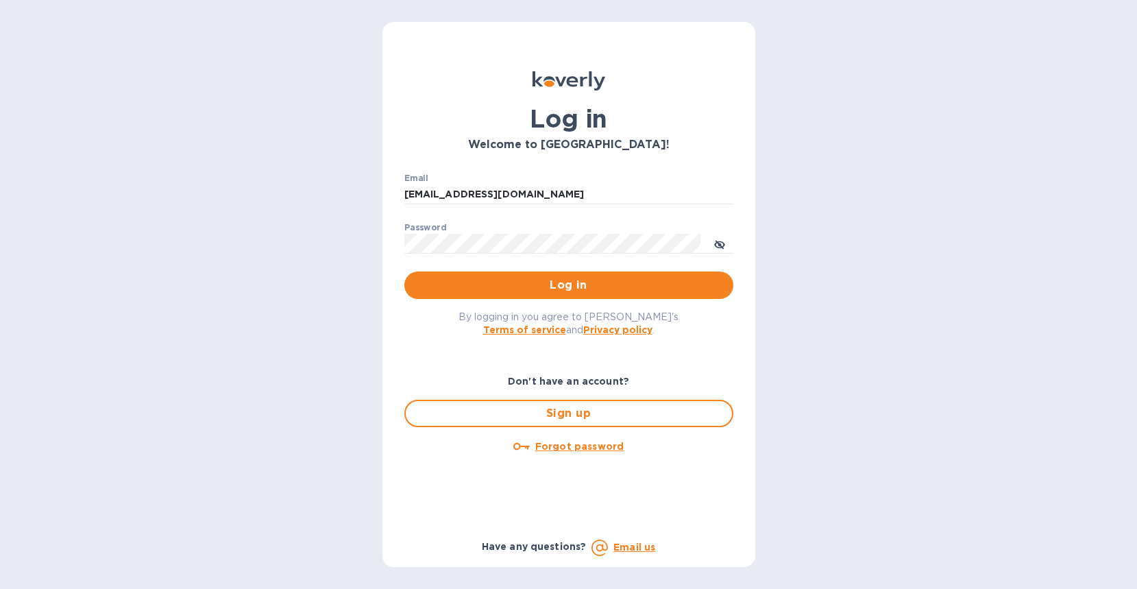  What do you see at coordinates (569, 285) in the screenshot?
I see `span: Log in` at bounding box center [569, 285].